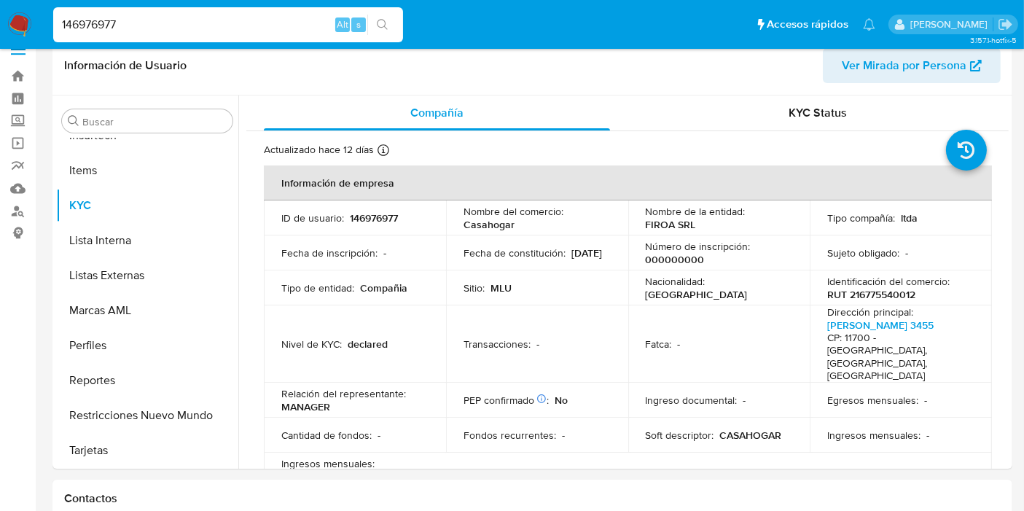 This screenshot has width=1024, height=511. What do you see at coordinates (751, 435) in the screenshot?
I see `p: CASAHOGAR` at bounding box center [751, 435].